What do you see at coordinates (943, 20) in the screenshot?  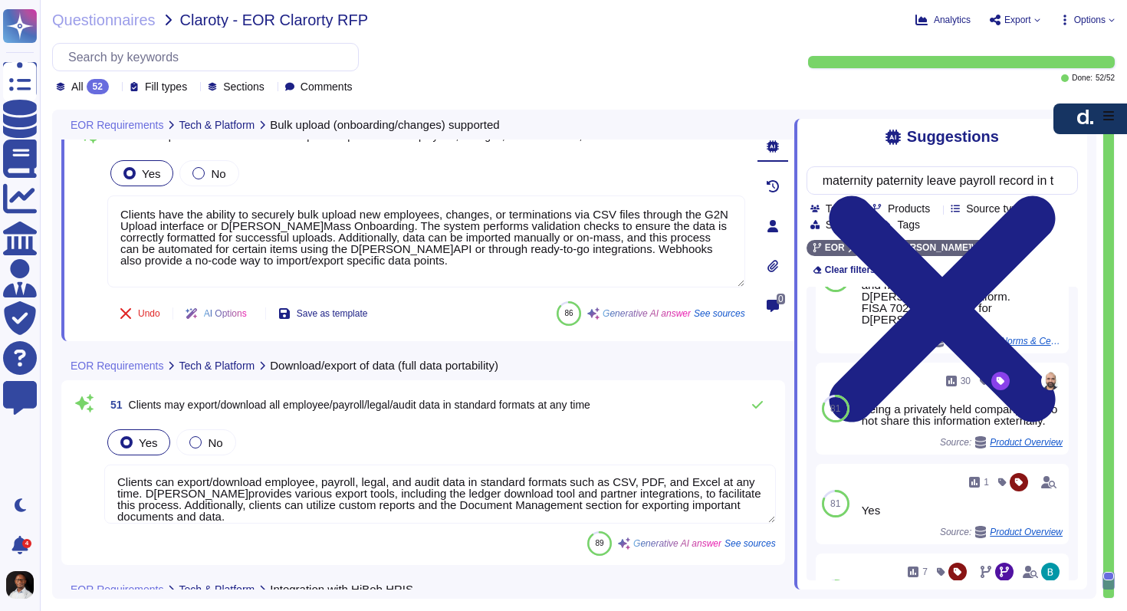 I see `button: Analytics` at bounding box center [943, 20].